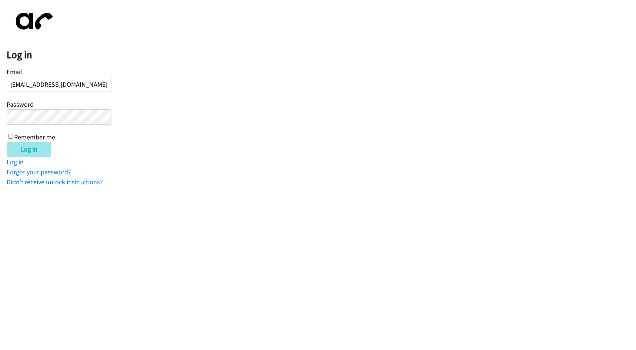 The height and width of the screenshot is (350, 636). What do you see at coordinates (321, 55) in the screenshot?
I see `h2: Log in` at bounding box center [321, 55].